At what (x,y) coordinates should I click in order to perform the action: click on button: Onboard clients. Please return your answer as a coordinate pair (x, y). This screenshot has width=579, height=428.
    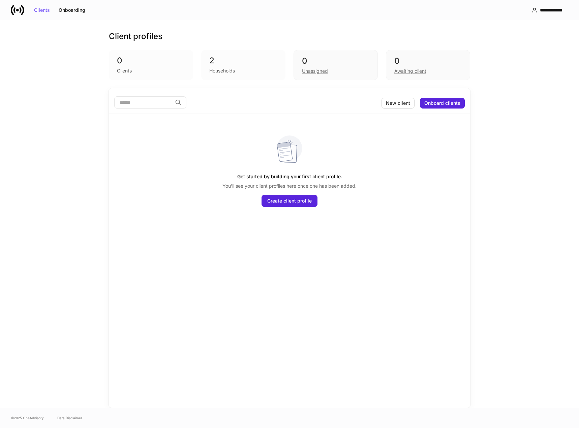
    Looking at the image, I should click on (443, 103).